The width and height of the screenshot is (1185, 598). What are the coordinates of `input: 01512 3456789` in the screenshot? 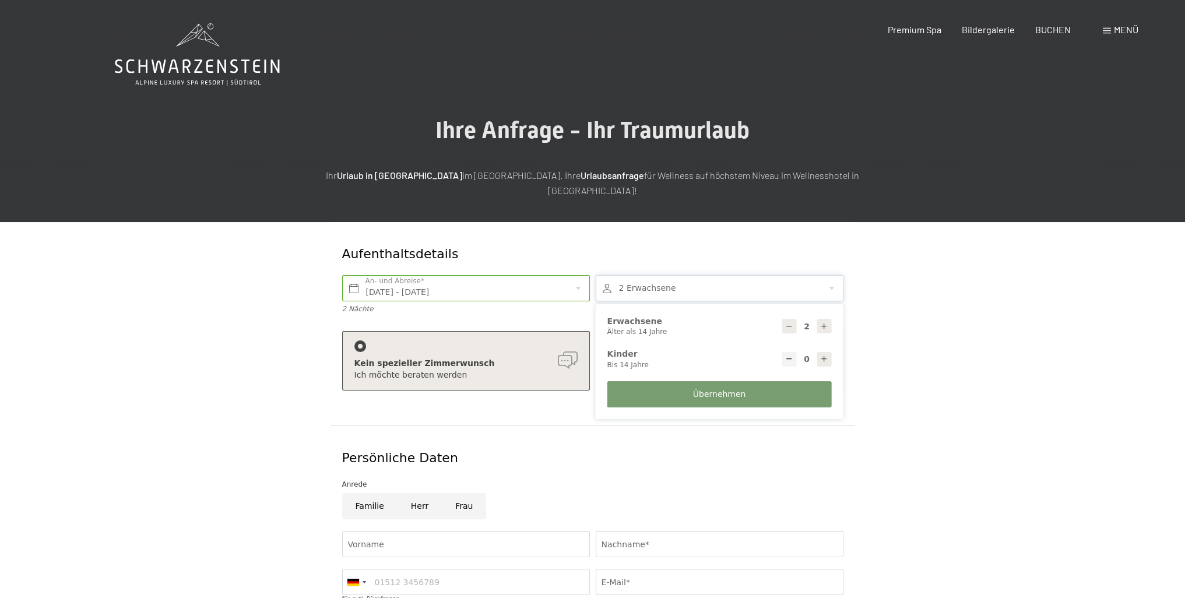 It's located at (466, 582).